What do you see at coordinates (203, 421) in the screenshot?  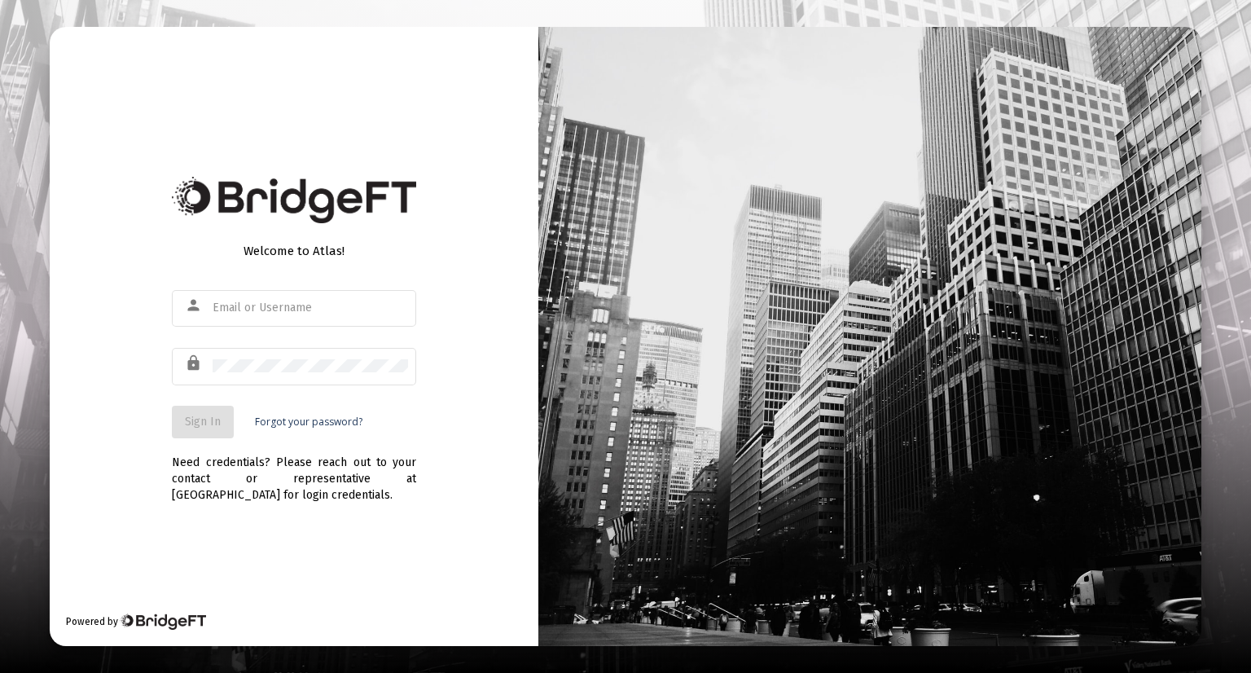 I see `span: Sign In` at bounding box center [203, 421].